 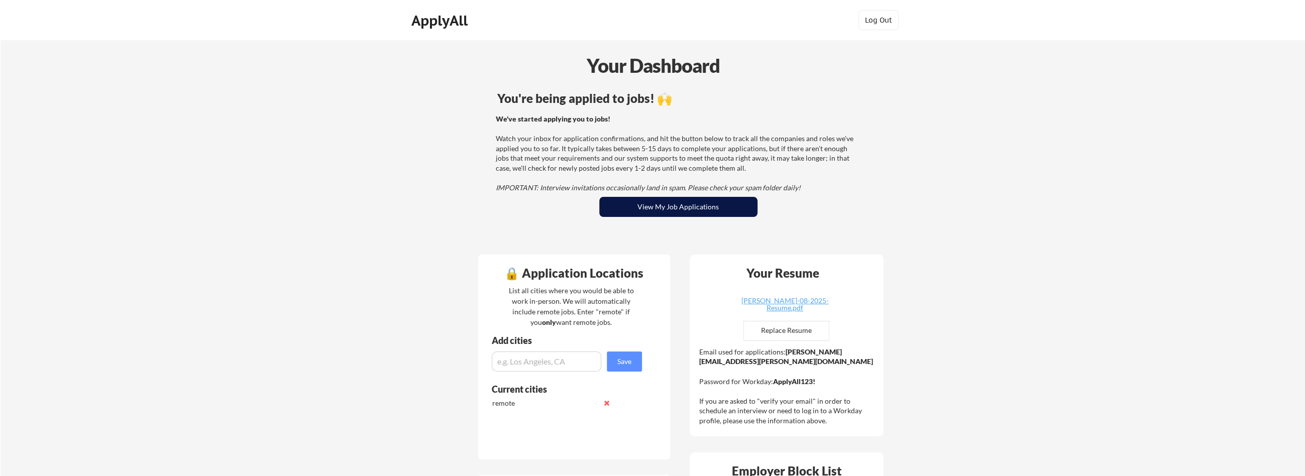 What do you see at coordinates (568, 341) in the screenshot?
I see `div: Add cities` at bounding box center [568, 341].